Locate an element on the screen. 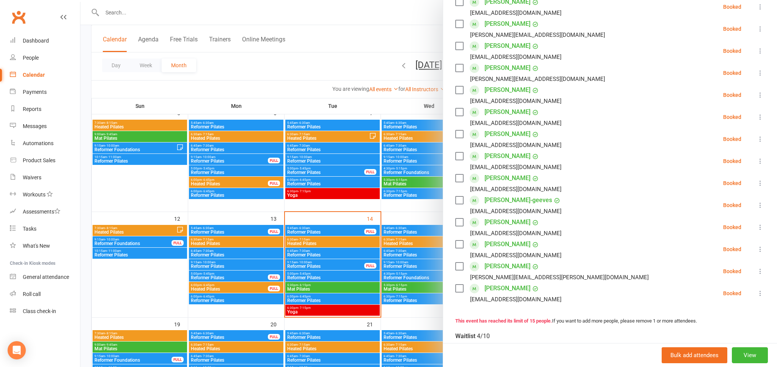  div: Messages is located at coordinates (35, 126).